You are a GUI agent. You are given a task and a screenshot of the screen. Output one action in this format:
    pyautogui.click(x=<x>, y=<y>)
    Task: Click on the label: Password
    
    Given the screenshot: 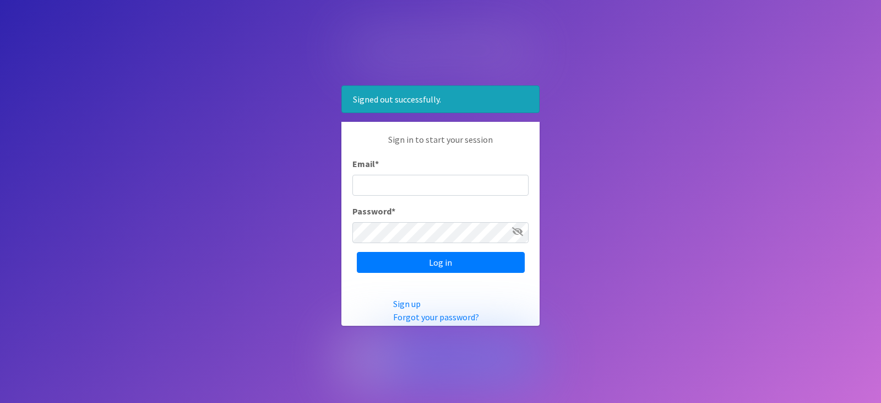 What is the action you would take?
    pyautogui.click(x=374, y=211)
    